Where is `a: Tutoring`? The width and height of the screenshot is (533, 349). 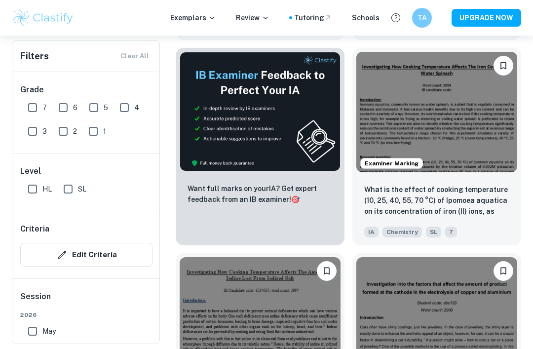 a: Tutoring is located at coordinates (313, 18).